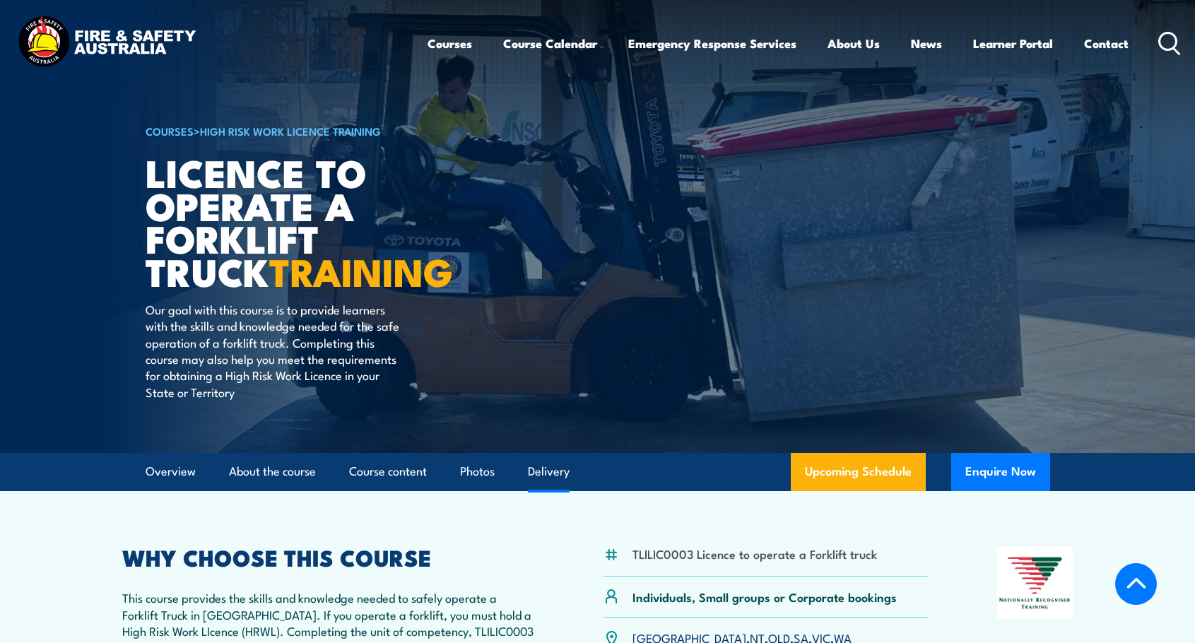 The image size is (1195, 643). I want to click on a: Upcoming Schedule, so click(858, 472).